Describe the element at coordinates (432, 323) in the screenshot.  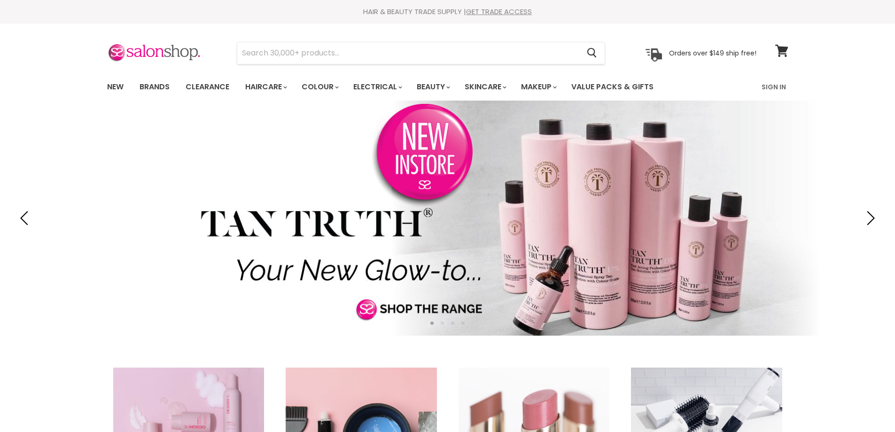
I see `li: Page dot 1` at that location.